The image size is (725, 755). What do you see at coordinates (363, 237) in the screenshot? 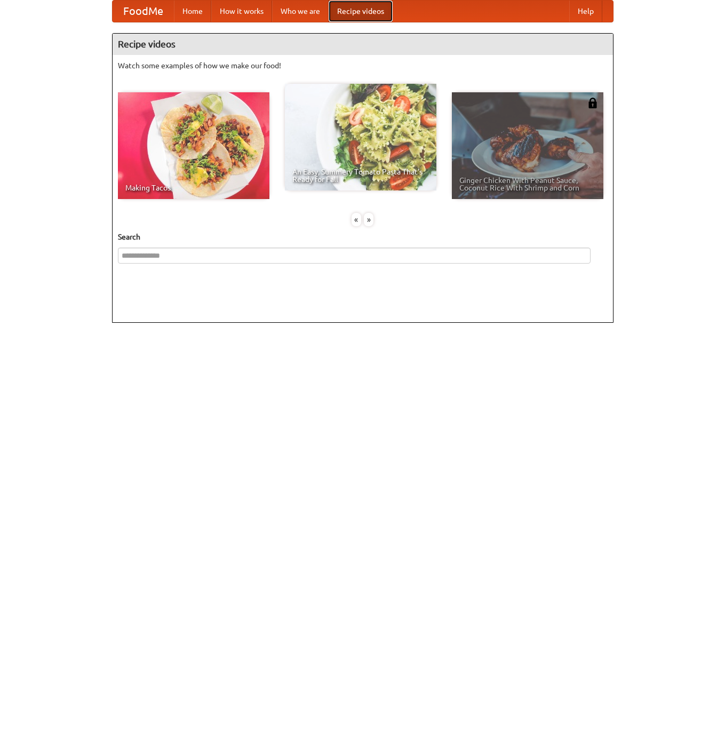
I see `h5: Search` at bounding box center [363, 237].